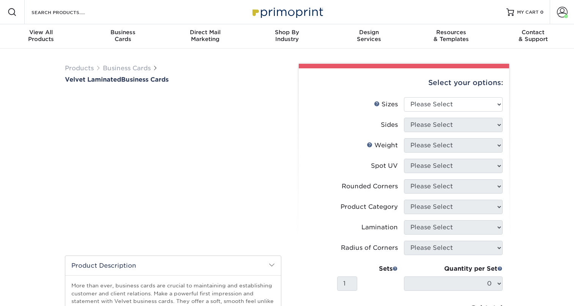  What do you see at coordinates (148, 237) in the screenshot?
I see `img: Business Cards 02` at bounding box center [148, 237].